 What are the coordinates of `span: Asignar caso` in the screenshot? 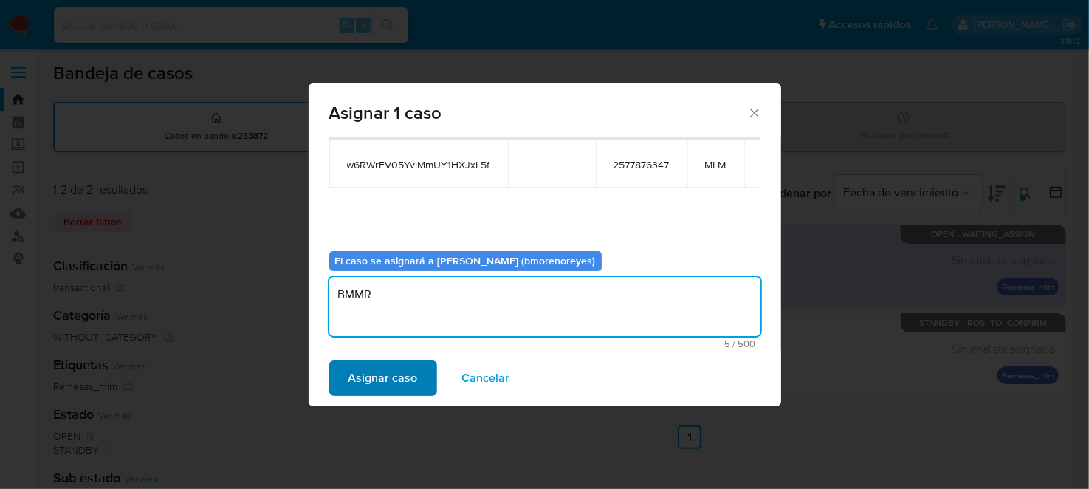 It's located at (383, 378).